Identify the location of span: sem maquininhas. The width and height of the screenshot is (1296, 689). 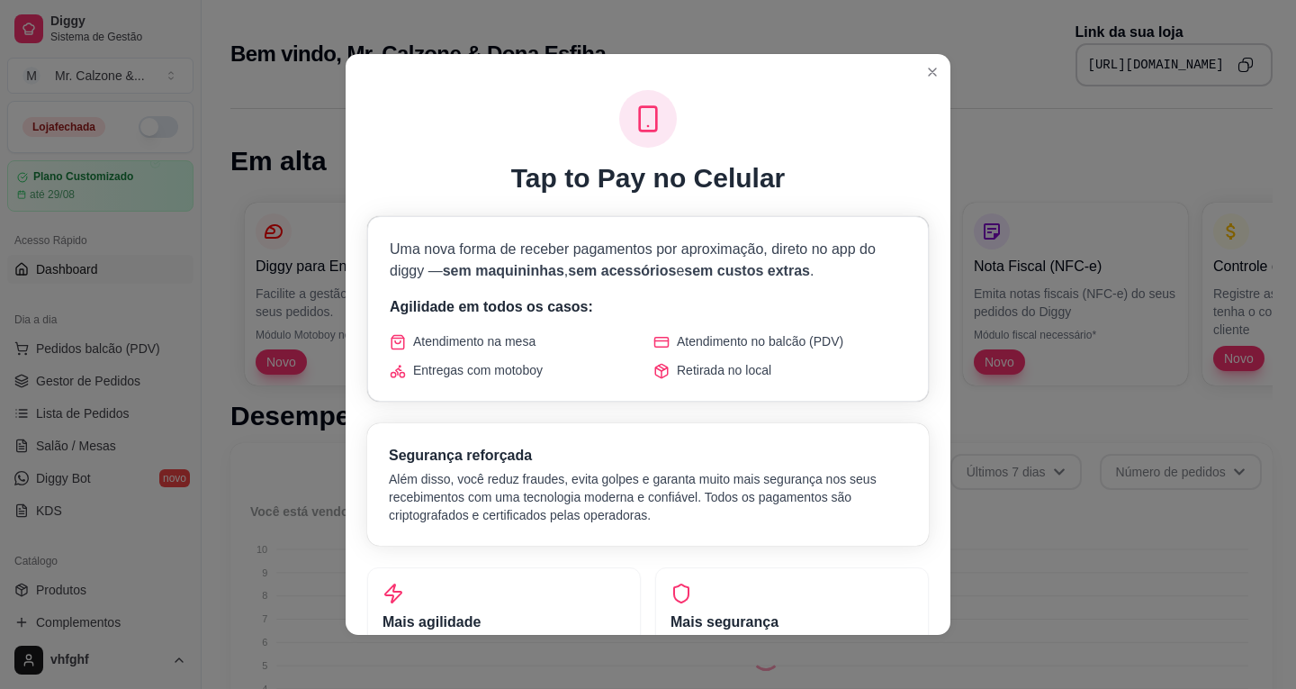
(503, 270).